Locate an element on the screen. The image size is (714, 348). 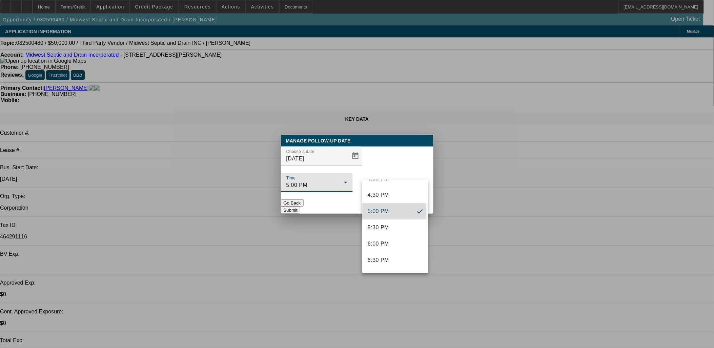
span: 7:00 PM is located at coordinates (378, 277).